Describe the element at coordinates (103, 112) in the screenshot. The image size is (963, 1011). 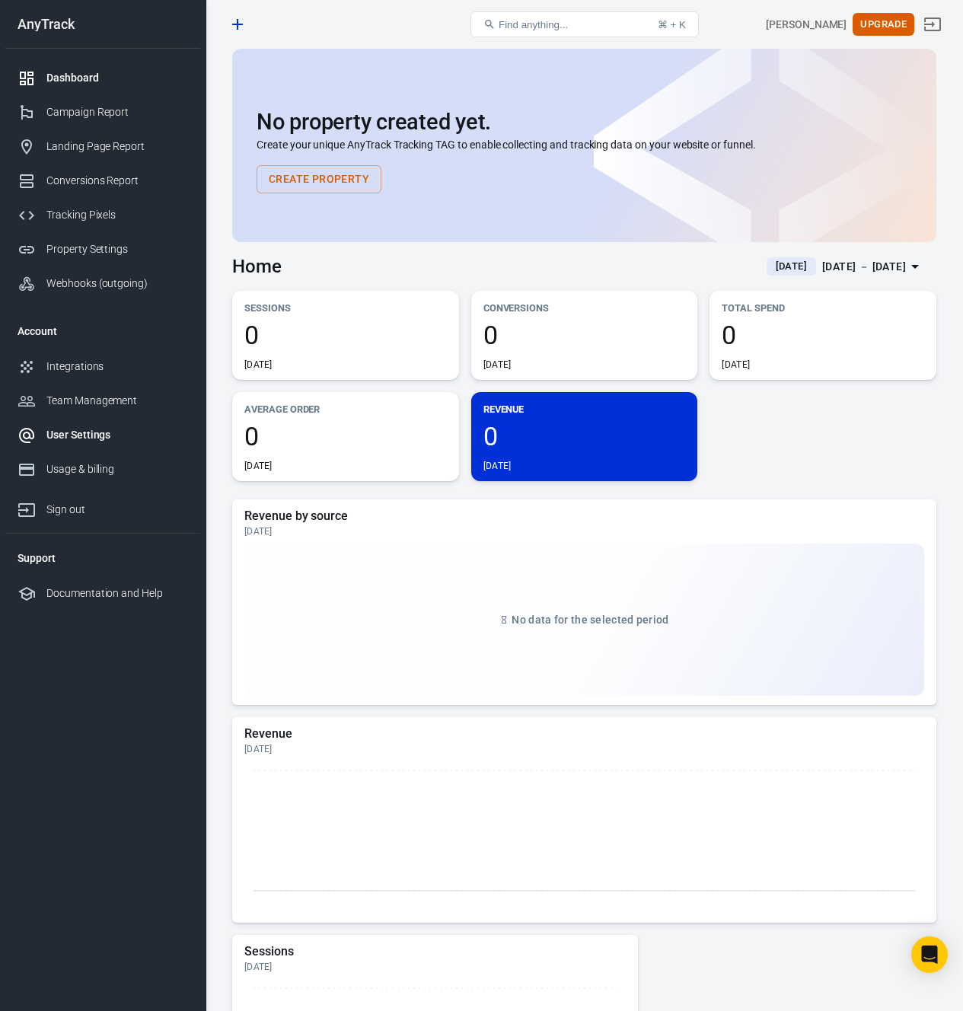
I see `a: Campaign Report` at that location.